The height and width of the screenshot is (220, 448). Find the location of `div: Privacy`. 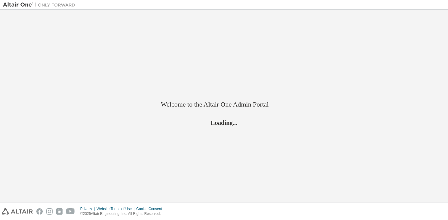

div: Privacy is located at coordinates (88, 209).